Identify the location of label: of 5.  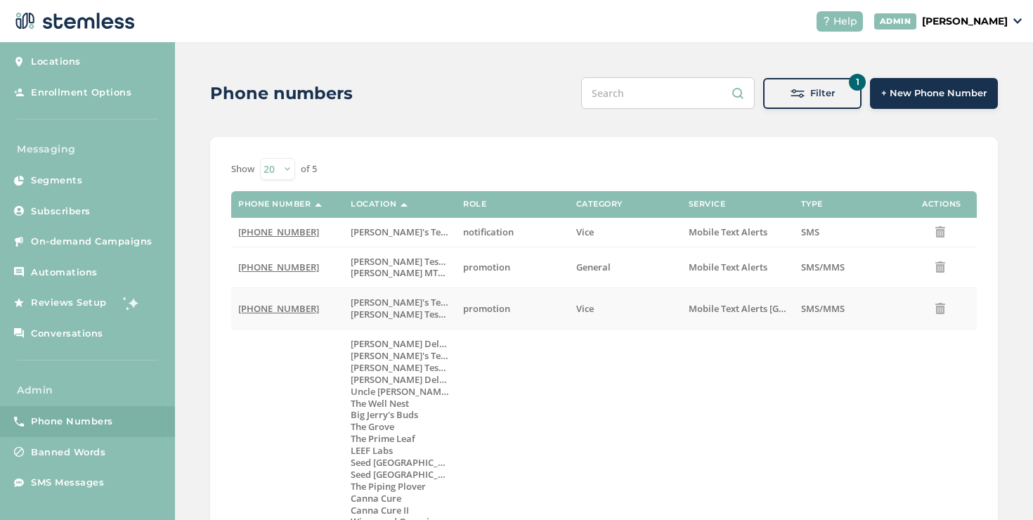
(308, 169).